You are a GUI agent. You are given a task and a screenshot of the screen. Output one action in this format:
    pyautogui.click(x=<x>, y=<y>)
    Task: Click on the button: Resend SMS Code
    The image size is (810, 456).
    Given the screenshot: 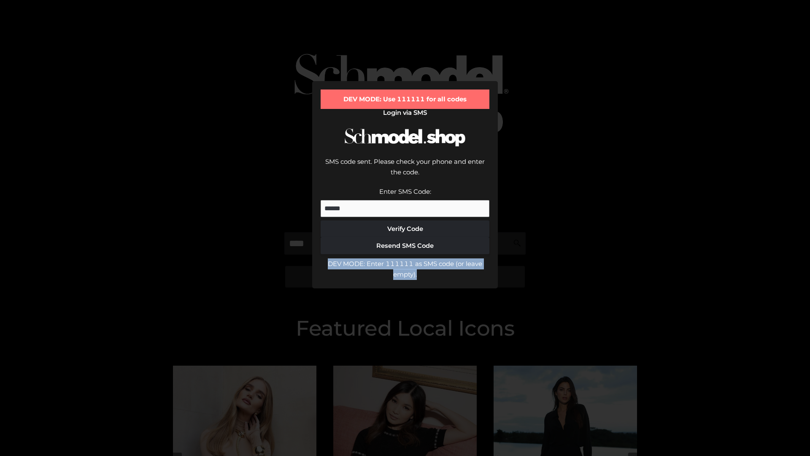 What is the action you would take?
    pyautogui.click(x=405, y=246)
    